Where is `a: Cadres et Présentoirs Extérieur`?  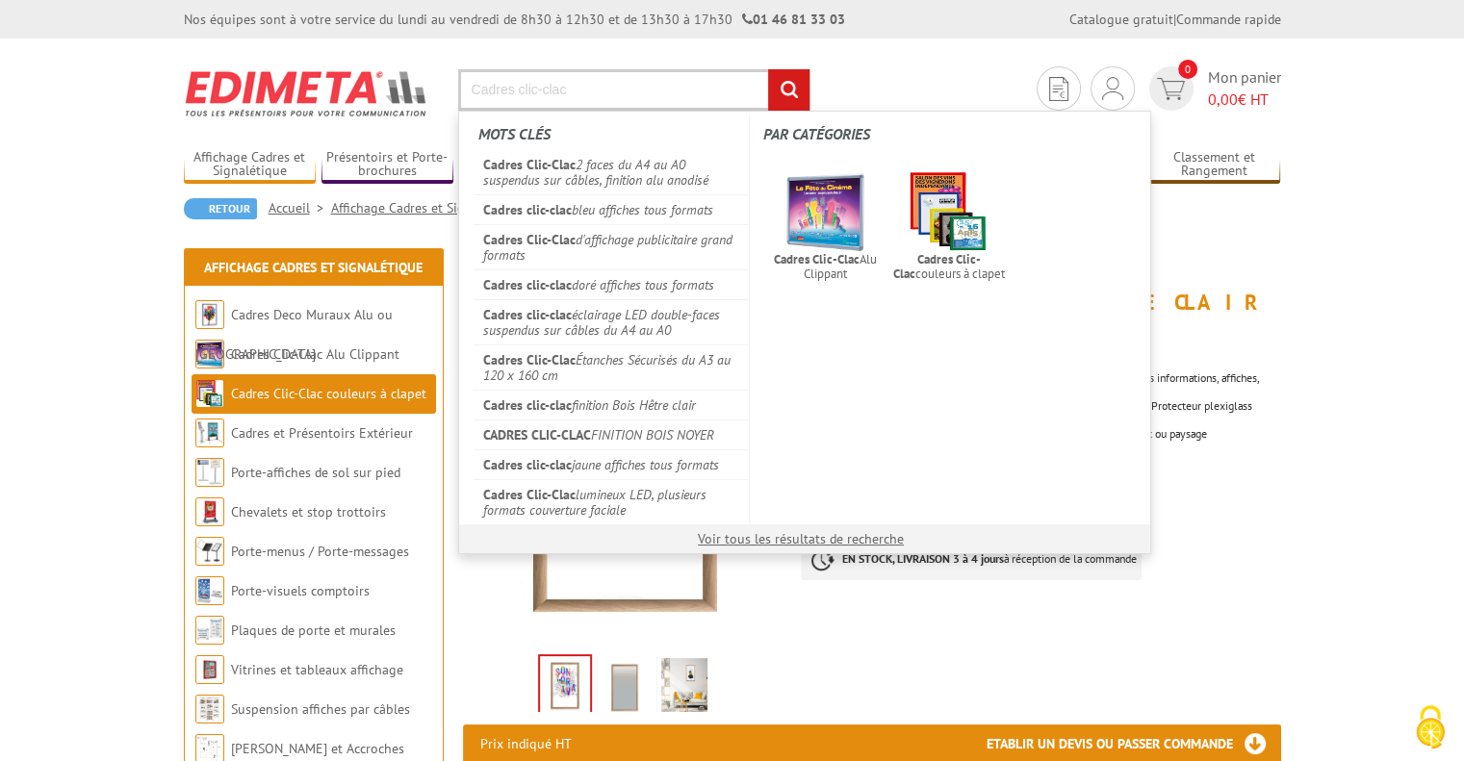 a: Cadres et Présentoirs Extérieur is located at coordinates (322, 433).